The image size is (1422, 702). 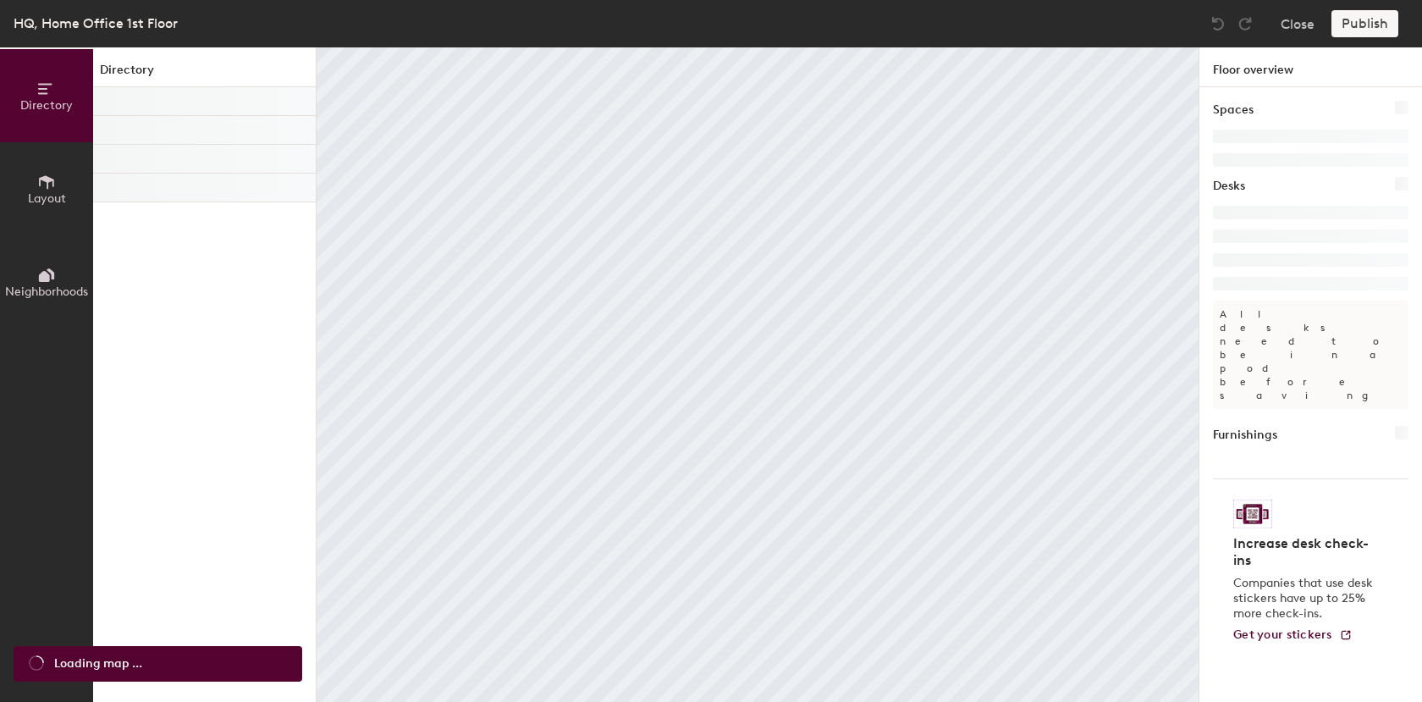 I want to click on h1: Desks, so click(x=1229, y=186).